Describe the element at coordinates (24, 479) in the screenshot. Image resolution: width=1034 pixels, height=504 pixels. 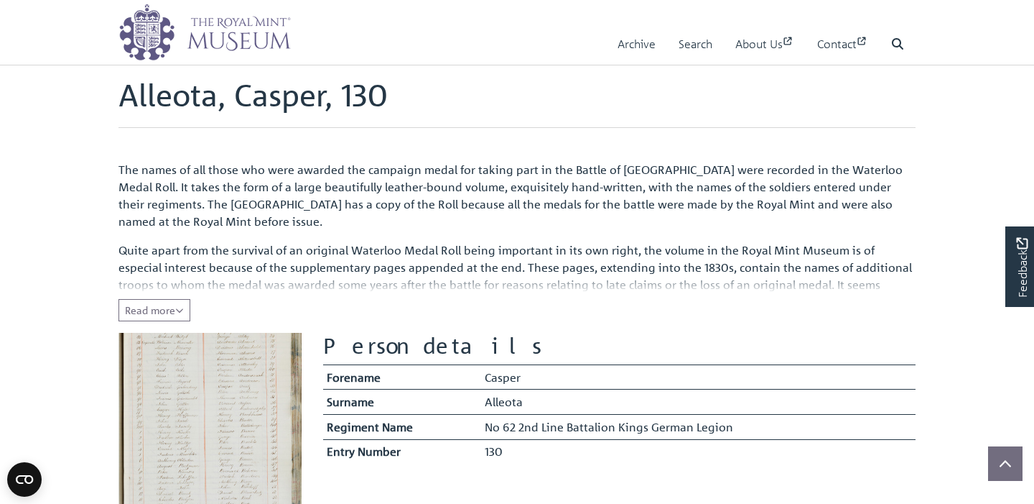
I see `button: Open CMP widget` at that location.